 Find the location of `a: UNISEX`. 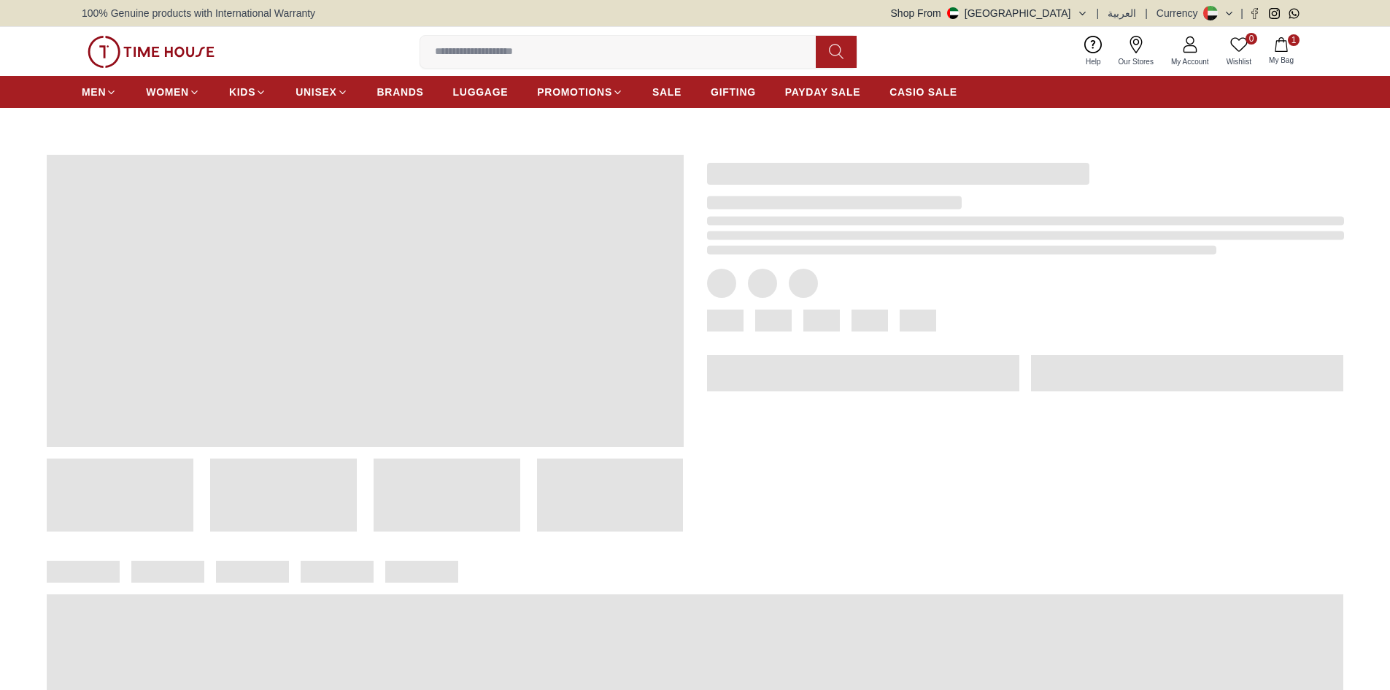

a: UNISEX is located at coordinates (321, 92).